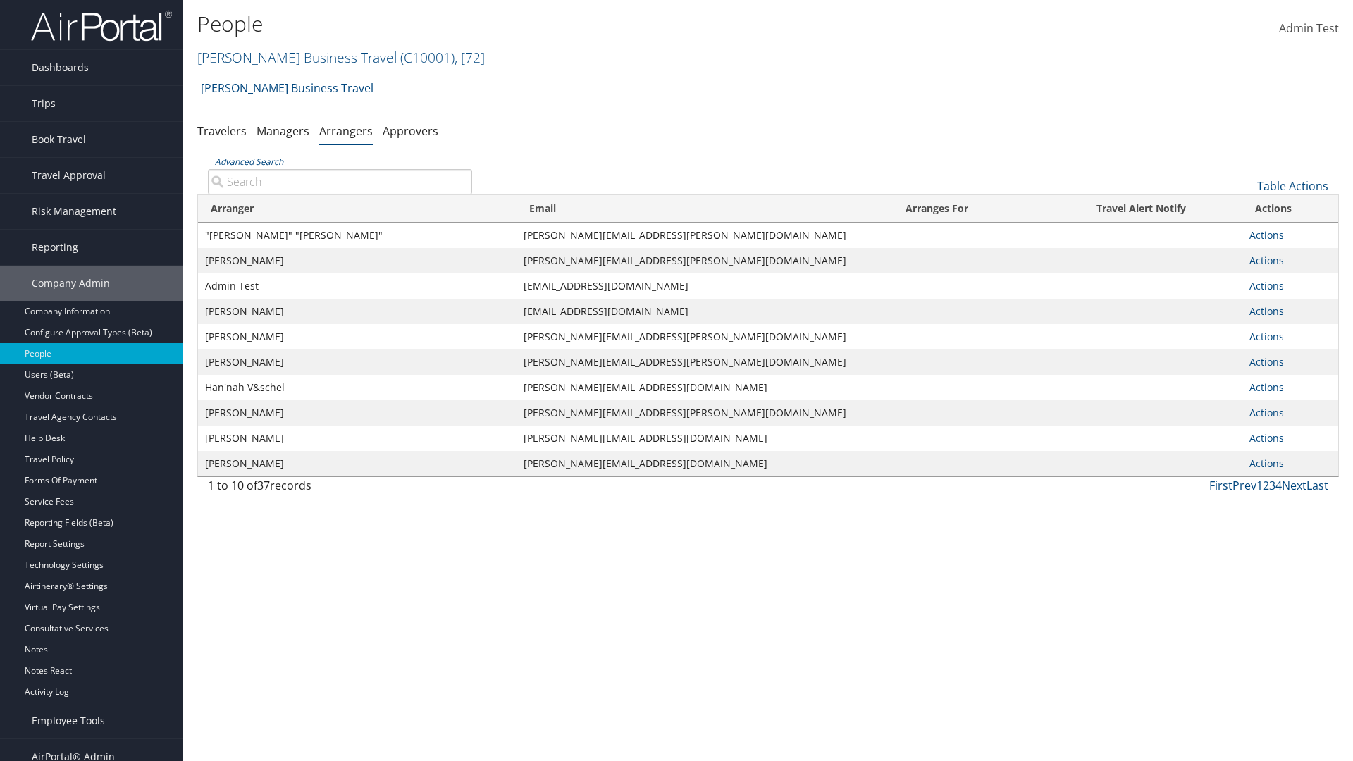 The width and height of the screenshot is (1353, 761). What do you see at coordinates (58, 140) in the screenshot?
I see `span: Book Travel` at bounding box center [58, 140].